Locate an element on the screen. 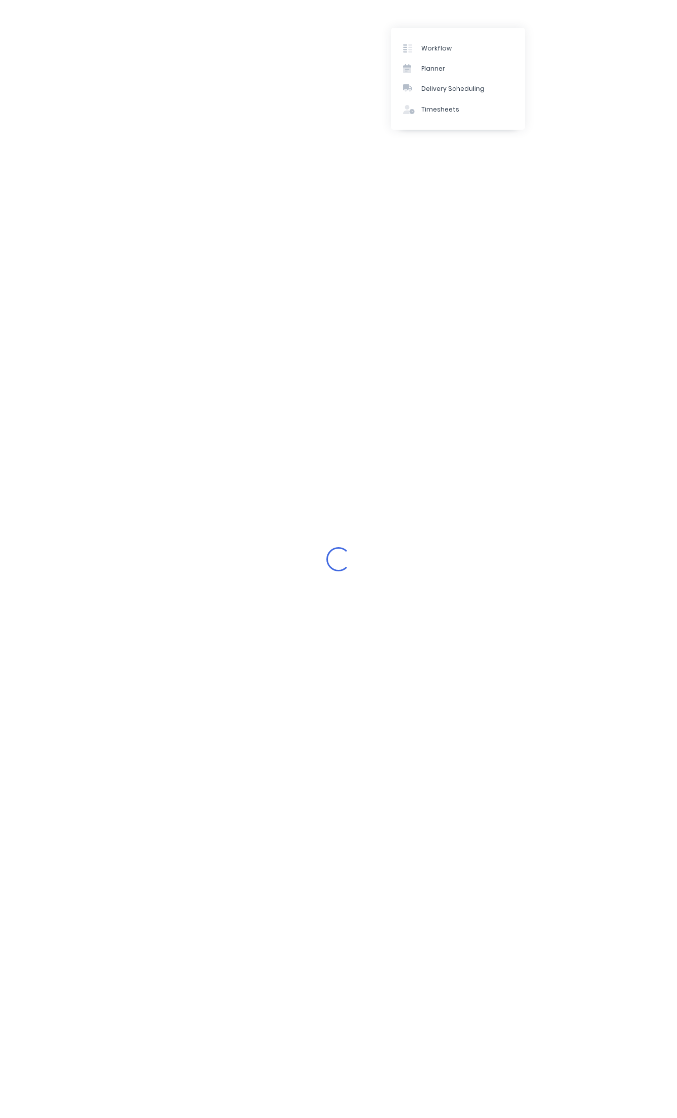 Image resolution: width=677 pixels, height=1118 pixels. div: Workflow is located at coordinates (436, 48).